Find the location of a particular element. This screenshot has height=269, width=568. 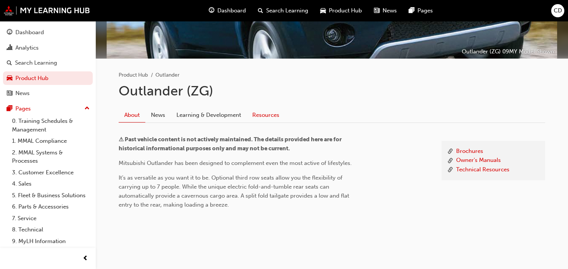

span: ⚠ Past vehicle content is not actively maintained. The details provided here are for historical i... is located at coordinates (230, 144).